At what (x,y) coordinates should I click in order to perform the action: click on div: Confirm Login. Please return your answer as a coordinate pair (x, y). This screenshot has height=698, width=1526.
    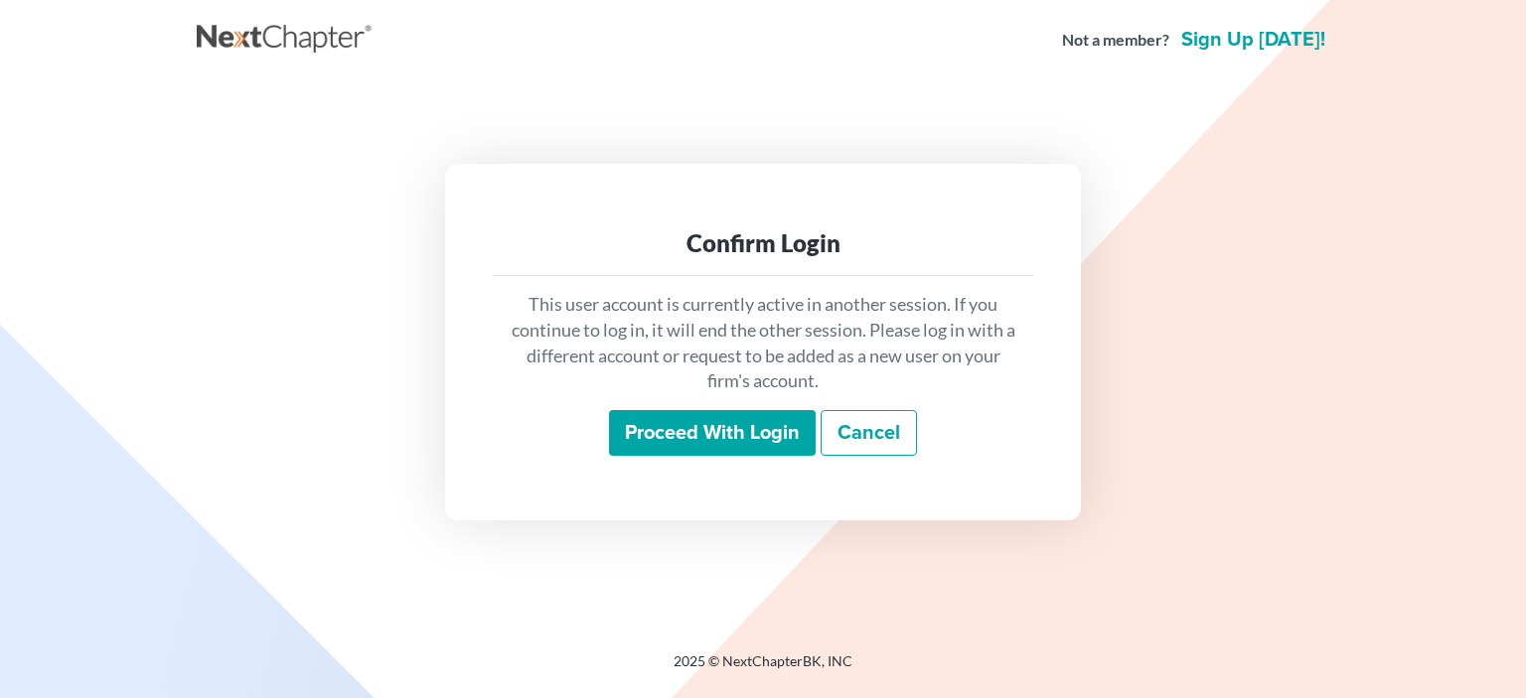
    Looking at the image, I should click on (763, 243).